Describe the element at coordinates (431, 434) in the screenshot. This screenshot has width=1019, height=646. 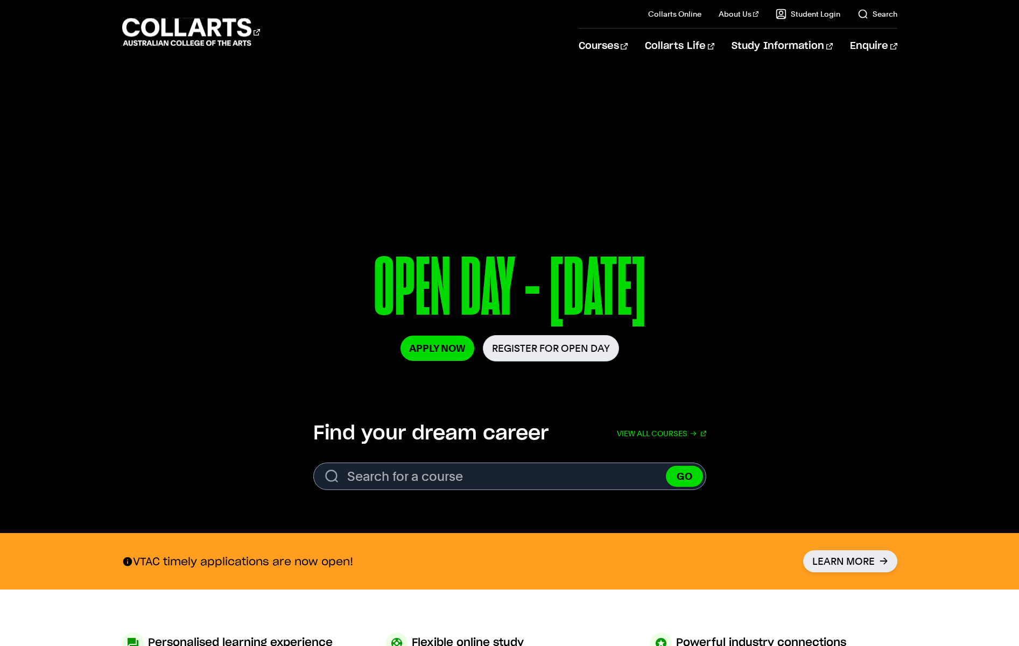
I see `h2: Find your dream career` at that location.